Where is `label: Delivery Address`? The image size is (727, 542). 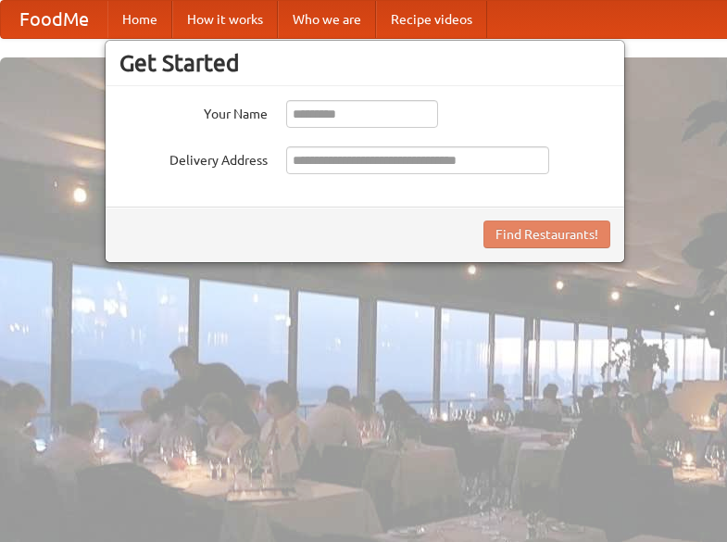 label: Delivery Address is located at coordinates (194, 158).